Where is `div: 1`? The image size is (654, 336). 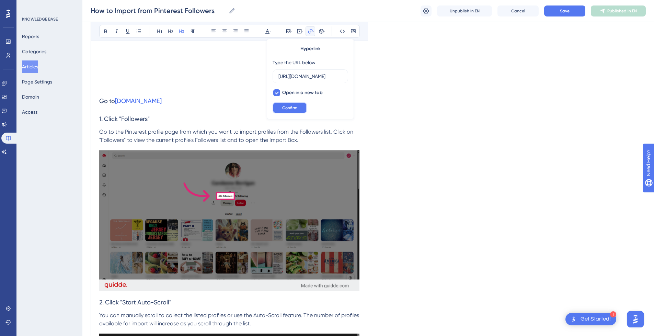 div: 1 is located at coordinates (613, 314).